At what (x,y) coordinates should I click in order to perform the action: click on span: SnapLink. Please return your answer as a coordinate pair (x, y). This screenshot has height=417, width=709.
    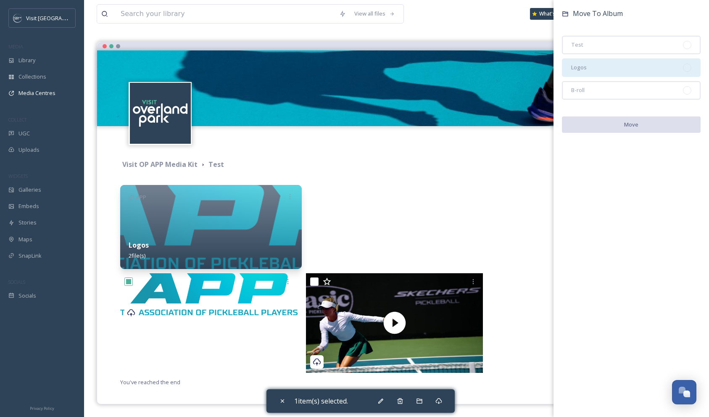
    Looking at the image, I should click on (30, 255).